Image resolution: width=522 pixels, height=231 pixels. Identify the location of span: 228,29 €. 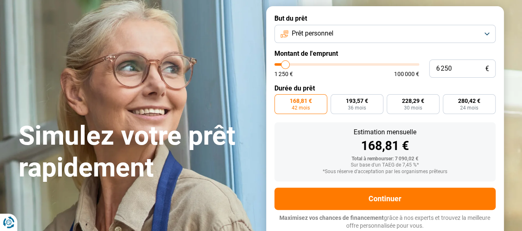
(413, 101).